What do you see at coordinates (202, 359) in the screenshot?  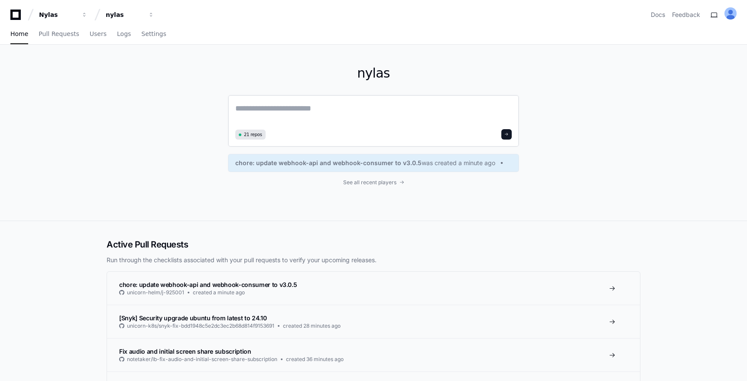 I see `span: notetaker/lb-fix-audio-and-initial-screen-share-subscription` at bounding box center [202, 359].